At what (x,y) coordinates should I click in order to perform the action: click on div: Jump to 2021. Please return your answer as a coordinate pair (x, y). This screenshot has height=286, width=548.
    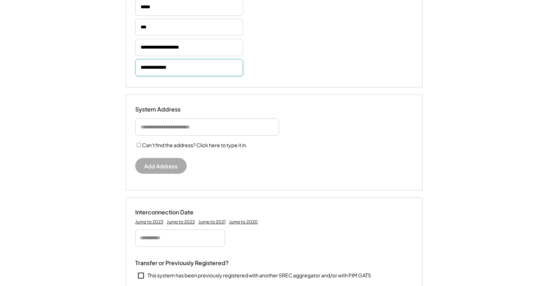
    Looking at the image, I should click on (212, 222).